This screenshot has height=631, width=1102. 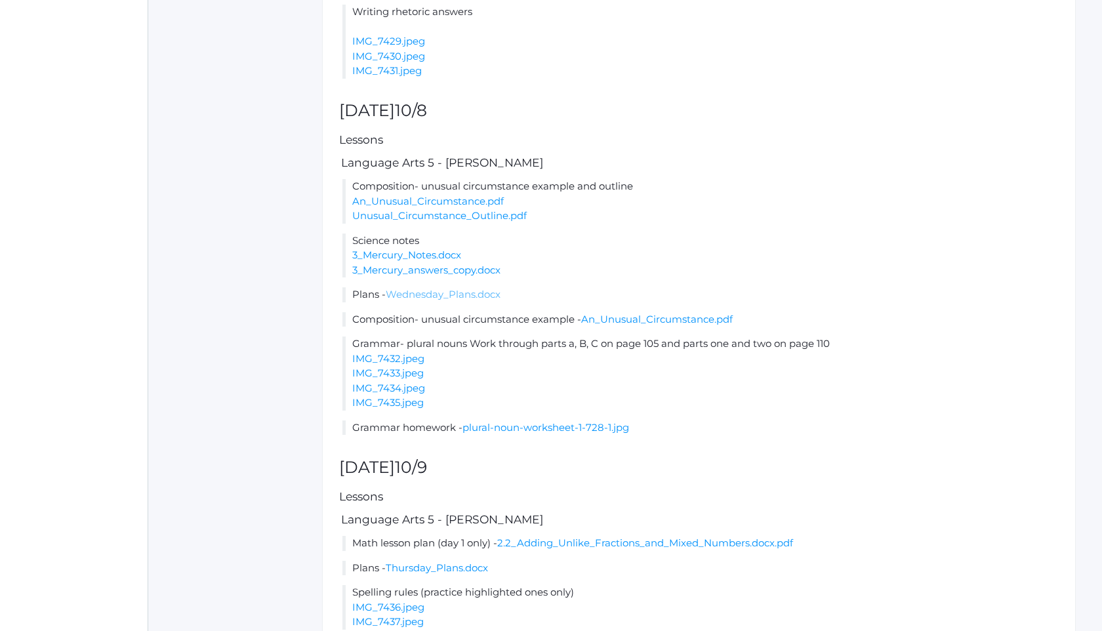 What do you see at coordinates (443, 294) in the screenshot?
I see `a: Wednesday_Plans.docx` at bounding box center [443, 294].